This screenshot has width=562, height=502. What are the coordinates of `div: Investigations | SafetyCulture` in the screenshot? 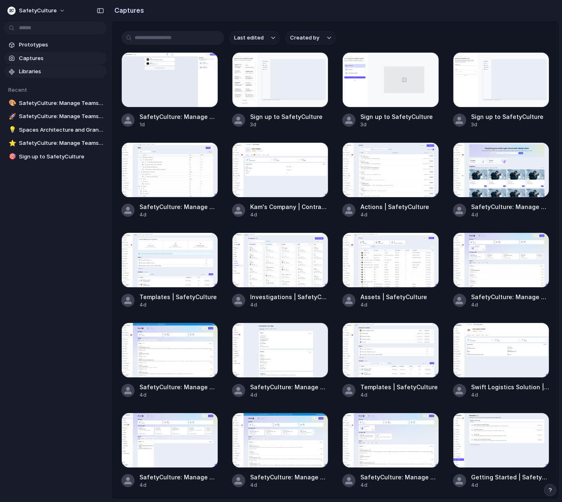 It's located at (289, 296).